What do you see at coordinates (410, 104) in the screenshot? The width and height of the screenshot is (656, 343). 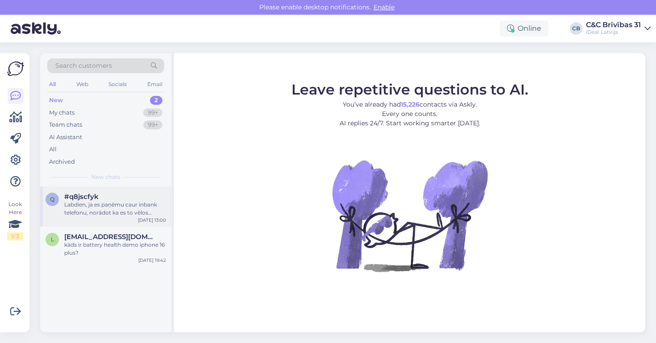 I see `b: 15,226` at bounding box center [410, 104].